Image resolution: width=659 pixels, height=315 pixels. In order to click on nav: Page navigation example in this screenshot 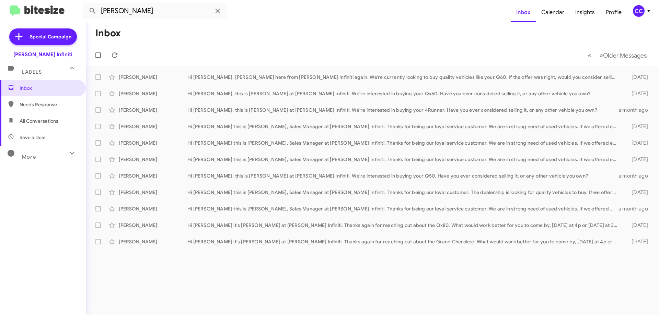, I will do `click(617, 55)`.